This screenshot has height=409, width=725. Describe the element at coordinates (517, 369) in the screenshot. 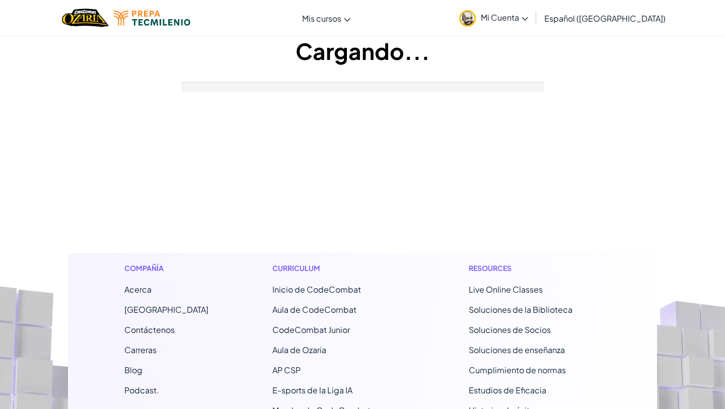

I see `a: Cumplimiento de normas` at that location.